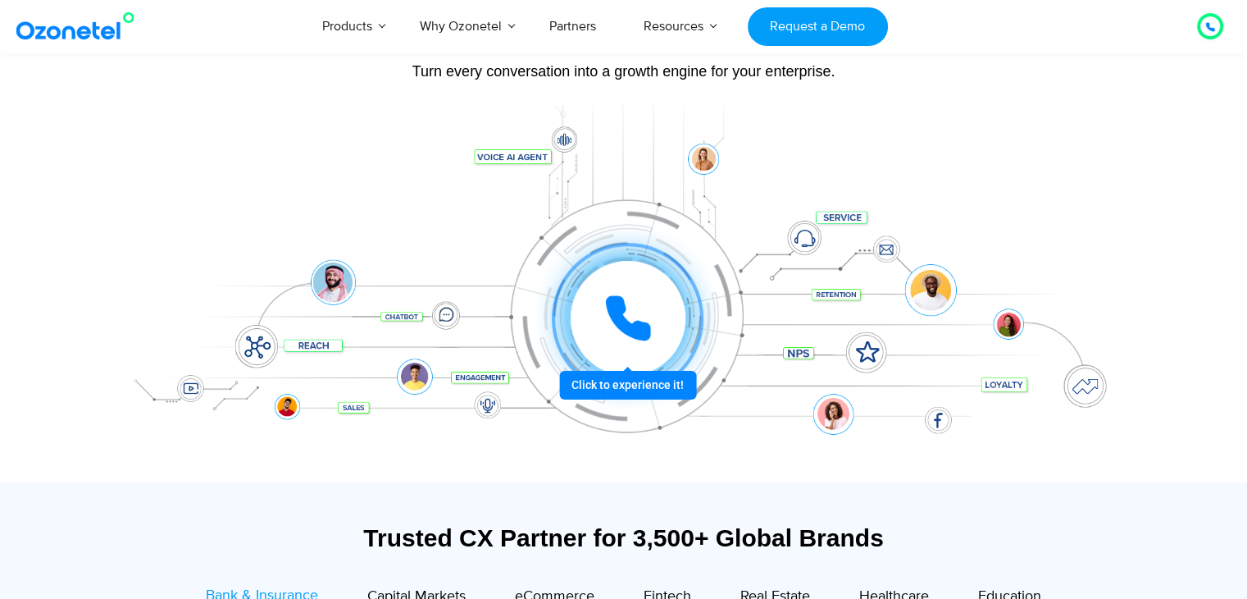  What do you see at coordinates (818, 26) in the screenshot?
I see `a: Request a Demo` at bounding box center [818, 26].